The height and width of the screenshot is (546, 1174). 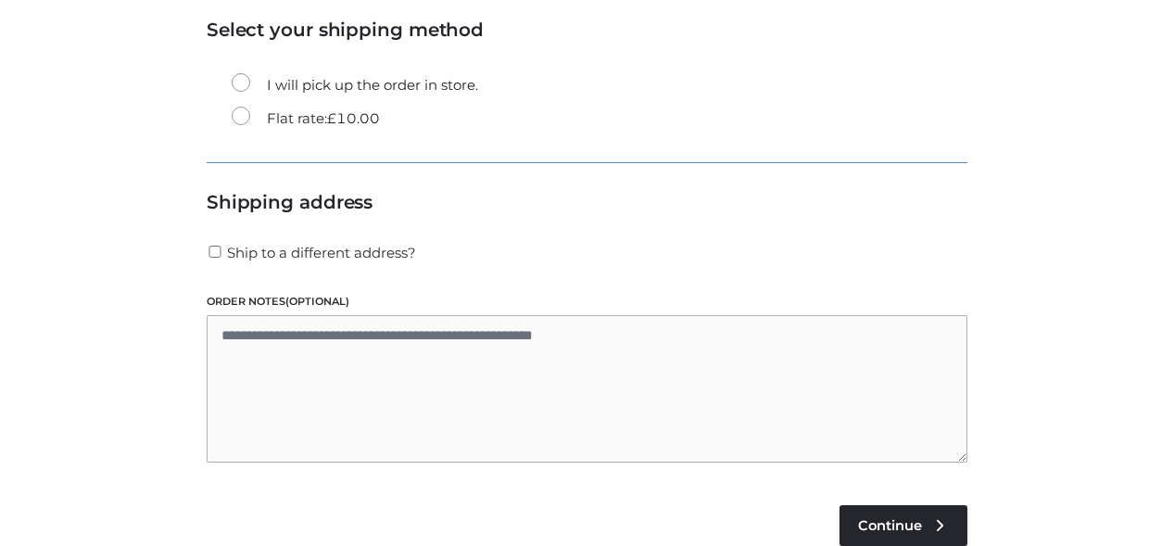 I want to click on label: I will pick up the order in store., so click(x=355, y=85).